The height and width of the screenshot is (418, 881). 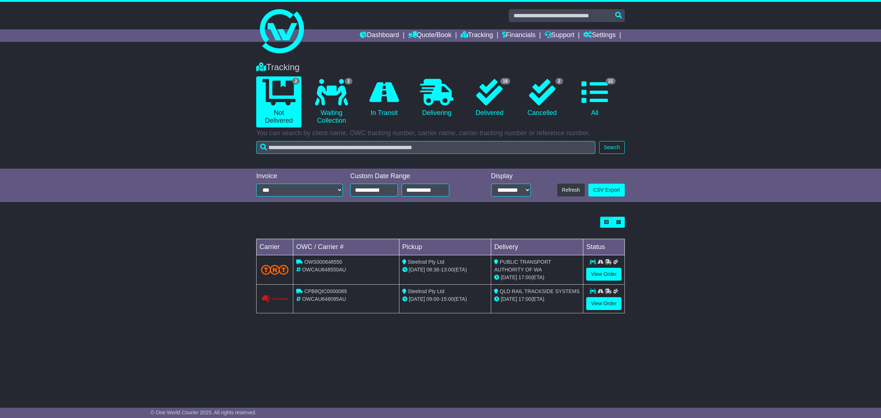 What do you see at coordinates (433, 269) in the screenshot?
I see `span: 08:36` at bounding box center [433, 269].